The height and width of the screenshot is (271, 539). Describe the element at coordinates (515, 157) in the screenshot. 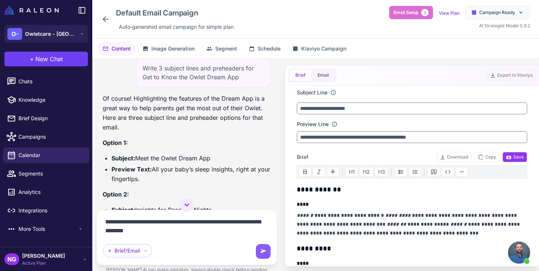

I see `button: Save` at that location.